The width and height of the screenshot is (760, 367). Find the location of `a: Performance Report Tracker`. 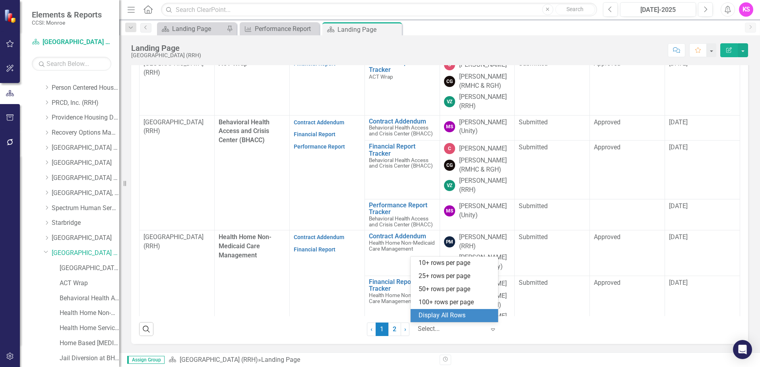

a: Performance Report Tracker is located at coordinates (402, 209).